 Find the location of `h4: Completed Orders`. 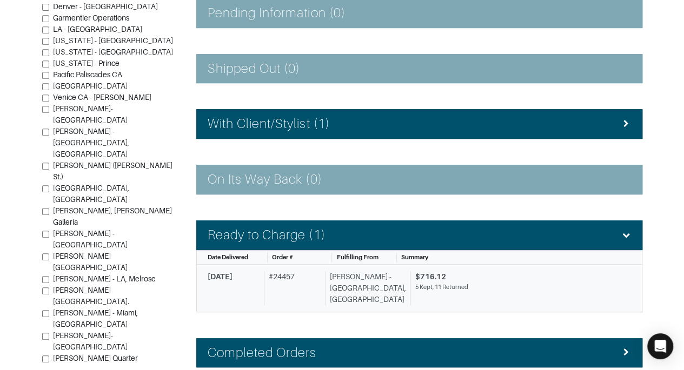

h4: Completed Orders is located at coordinates (262, 353).